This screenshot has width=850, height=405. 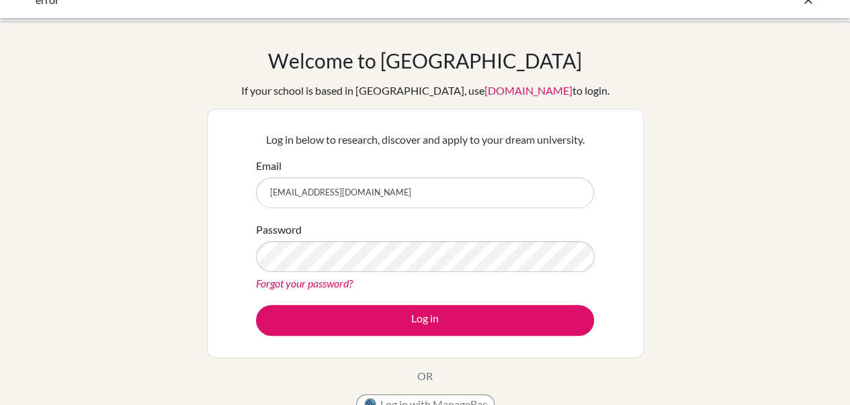 I want to click on label: Password, so click(x=279, y=230).